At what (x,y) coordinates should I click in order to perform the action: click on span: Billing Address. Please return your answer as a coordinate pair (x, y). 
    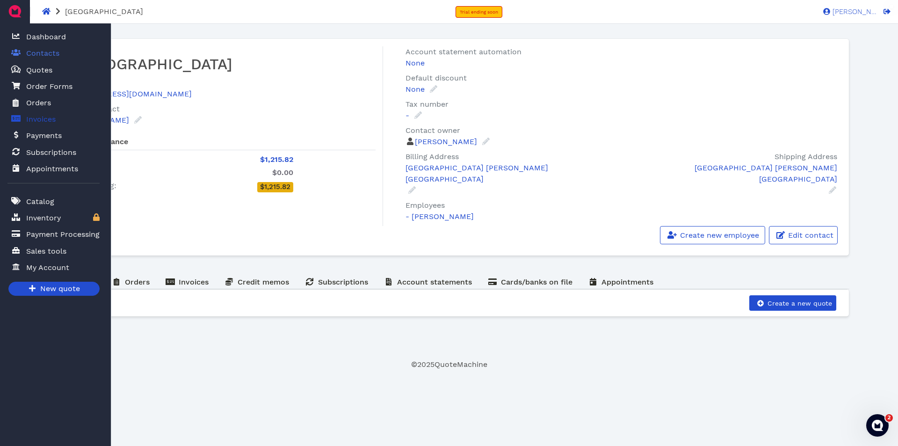
    Looking at the image, I should click on (432, 156).